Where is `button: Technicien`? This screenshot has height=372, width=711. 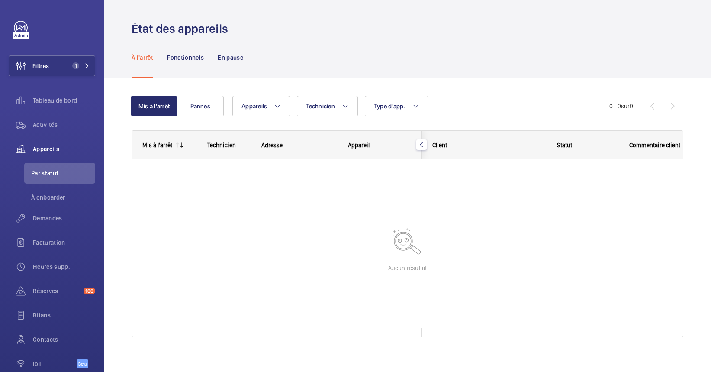
button: Technicien is located at coordinates (327, 106).